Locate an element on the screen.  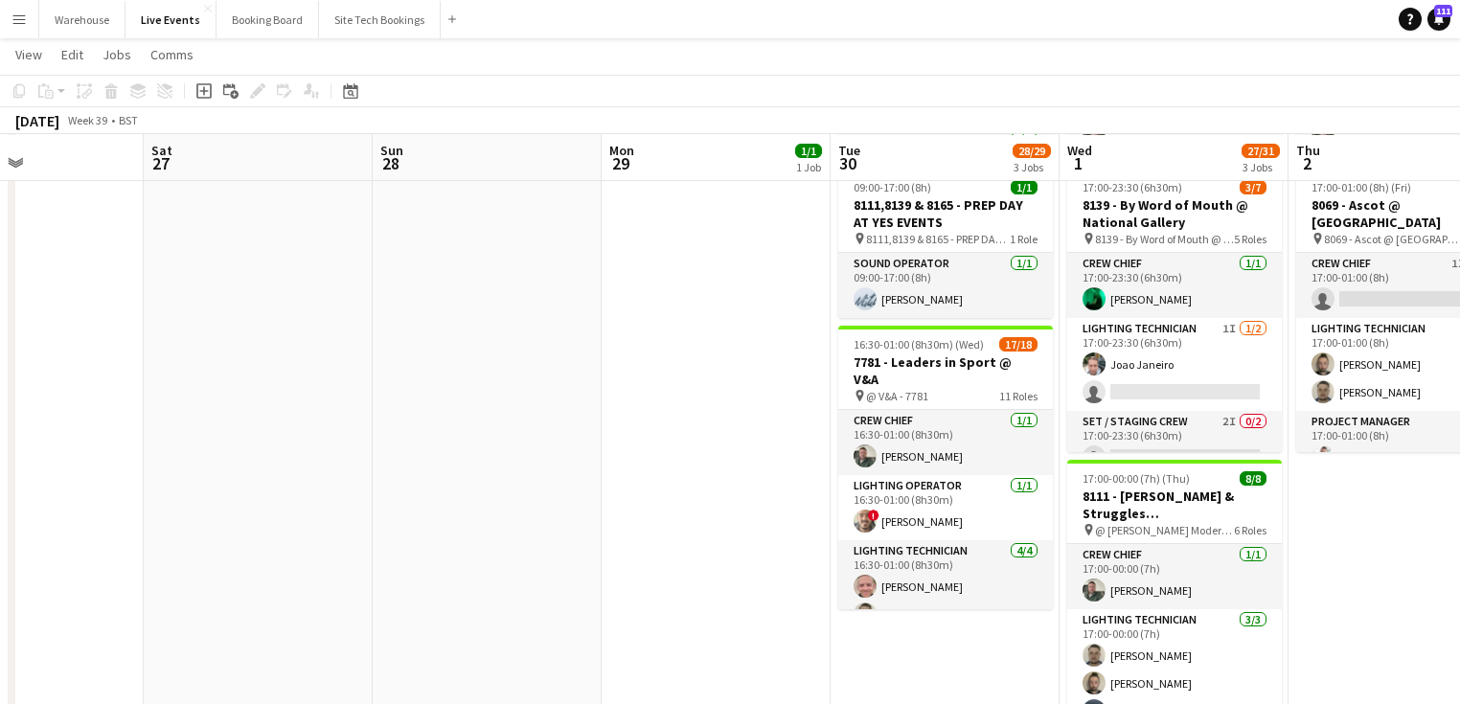
a: 111 is located at coordinates (1439, 19).